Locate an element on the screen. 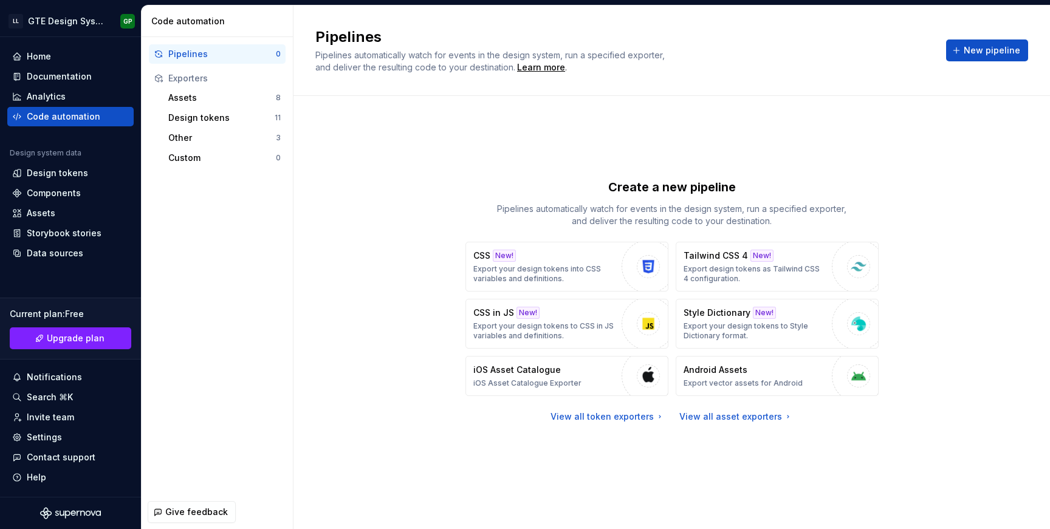  div: Exporters is located at coordinates (224, 78).